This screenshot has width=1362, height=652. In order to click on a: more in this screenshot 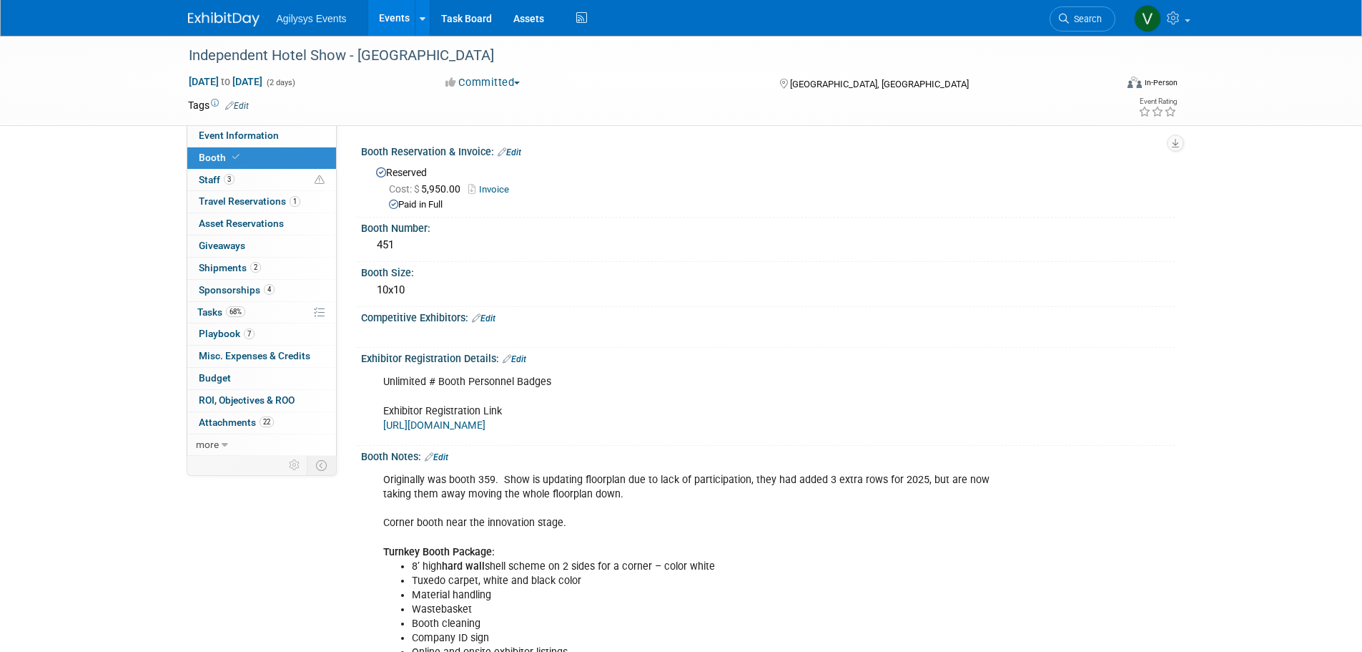, I will do `click(262, 445)`.